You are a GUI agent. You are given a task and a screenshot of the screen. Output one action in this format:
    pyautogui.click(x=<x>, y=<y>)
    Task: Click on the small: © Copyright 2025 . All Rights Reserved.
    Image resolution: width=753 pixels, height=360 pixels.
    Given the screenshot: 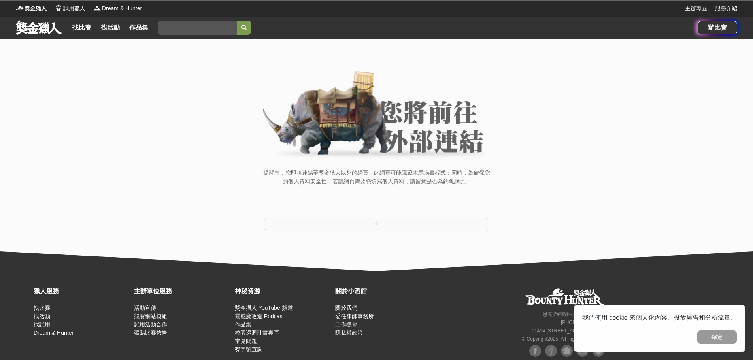 What is the action you would take?
    pyautogui.click(x=563, y=339)
    